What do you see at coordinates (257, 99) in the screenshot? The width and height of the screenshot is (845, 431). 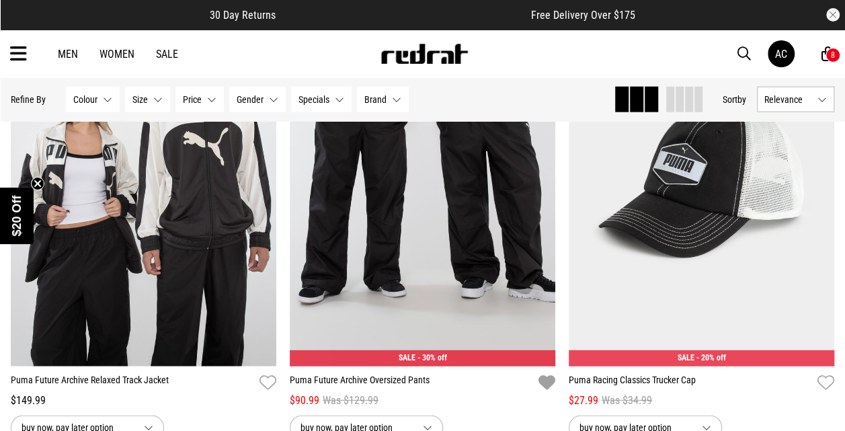 I see `button: Gender` at bounding box center [257, 99].